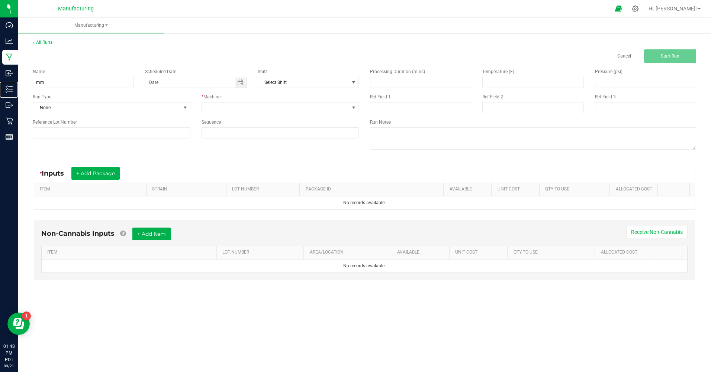  I want to click on span: Non-Cannabis Inputs, so click(78, 234).